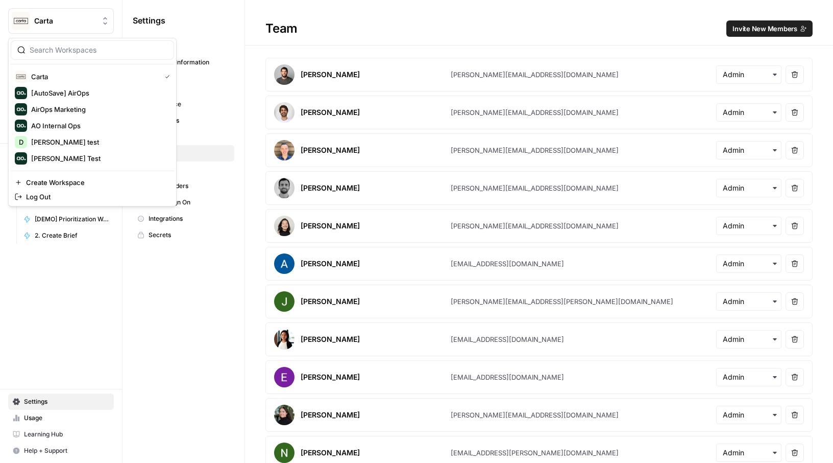 The image size is (833, 463). I want to click on img: Dillon Test Logo, so click(21, 158).